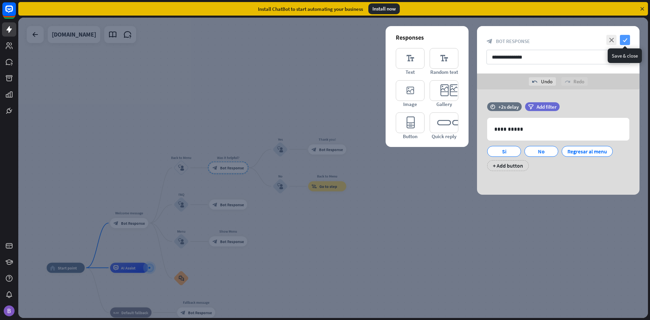 Image resolution: width=650 pixels, height=320 pixels. Describe the element at coordinates (541, 151) in the screenshot. I see `div: No` at that location.